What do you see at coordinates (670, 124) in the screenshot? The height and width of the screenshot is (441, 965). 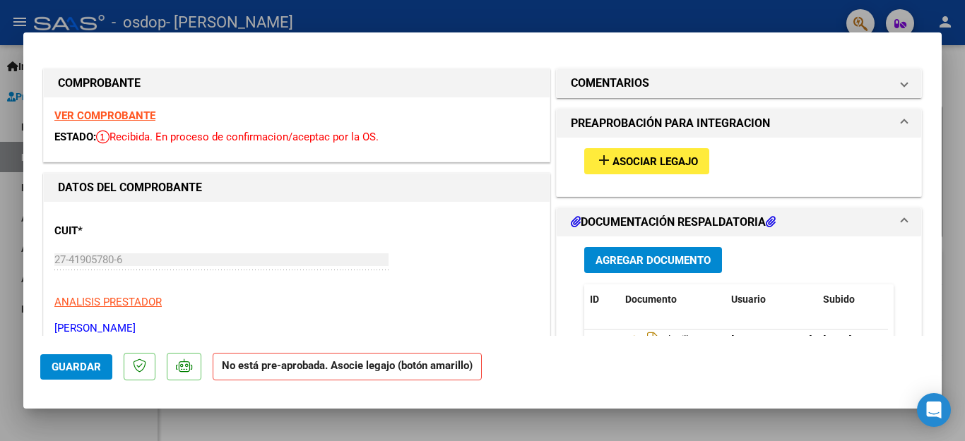 I see `h1: PREAPROBACIÓN PARA INTEGRACION` at bounding box center [670, 124].